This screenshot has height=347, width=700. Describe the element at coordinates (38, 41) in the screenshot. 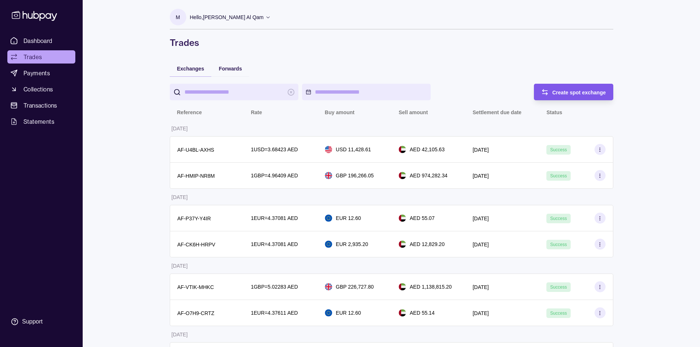

I see `span: Dashboard` at that location.